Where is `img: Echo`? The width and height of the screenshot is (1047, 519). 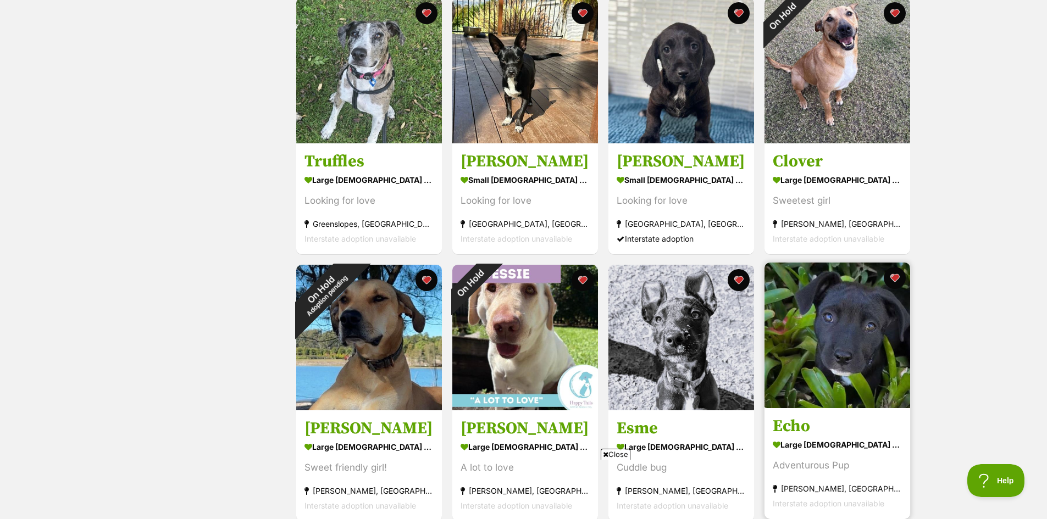 img: Echo is located at coordinates (837, 335).